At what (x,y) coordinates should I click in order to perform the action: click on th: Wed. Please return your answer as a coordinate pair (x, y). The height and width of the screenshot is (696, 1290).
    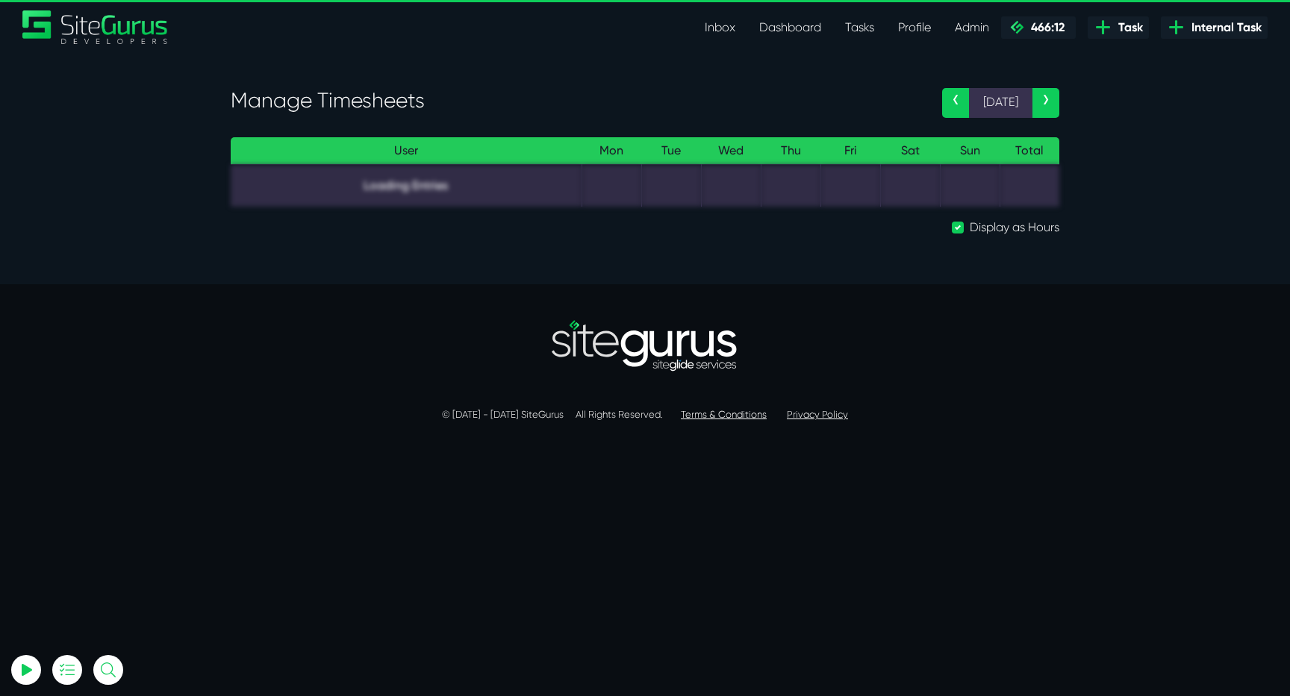
    Looking at the image, I should click on (731, 151).